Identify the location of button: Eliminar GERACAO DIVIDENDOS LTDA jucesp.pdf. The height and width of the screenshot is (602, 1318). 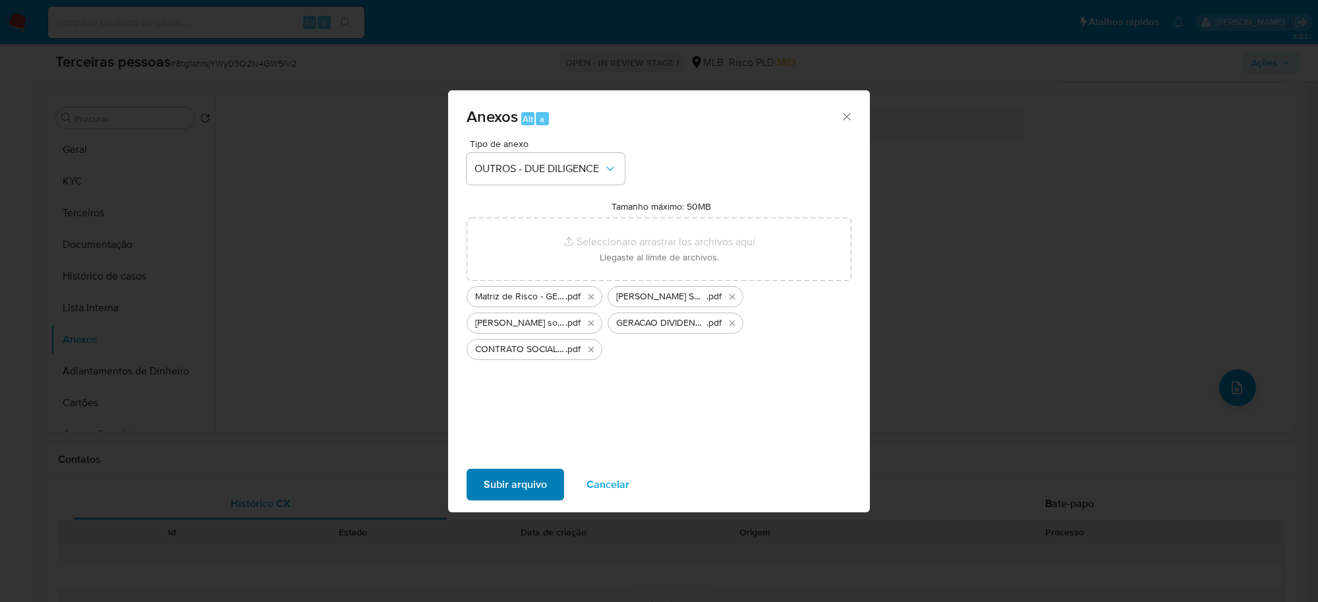
(732, 323).